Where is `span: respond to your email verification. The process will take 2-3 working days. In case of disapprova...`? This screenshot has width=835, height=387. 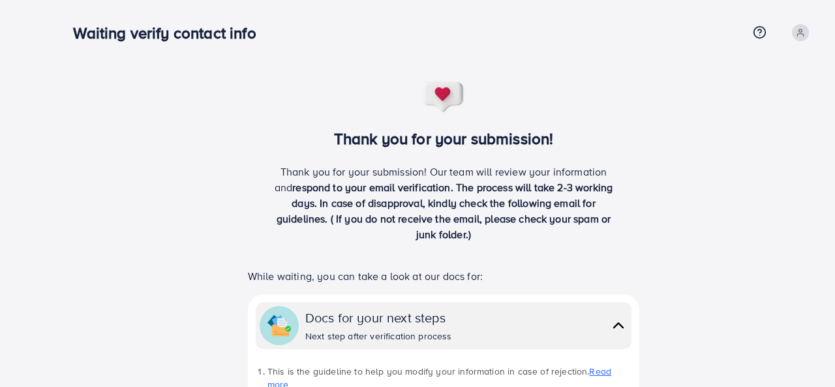 span: respond to your email verification. The process will take 2-3 working days. In case of disapprova... is located at coordinates (445, 211).